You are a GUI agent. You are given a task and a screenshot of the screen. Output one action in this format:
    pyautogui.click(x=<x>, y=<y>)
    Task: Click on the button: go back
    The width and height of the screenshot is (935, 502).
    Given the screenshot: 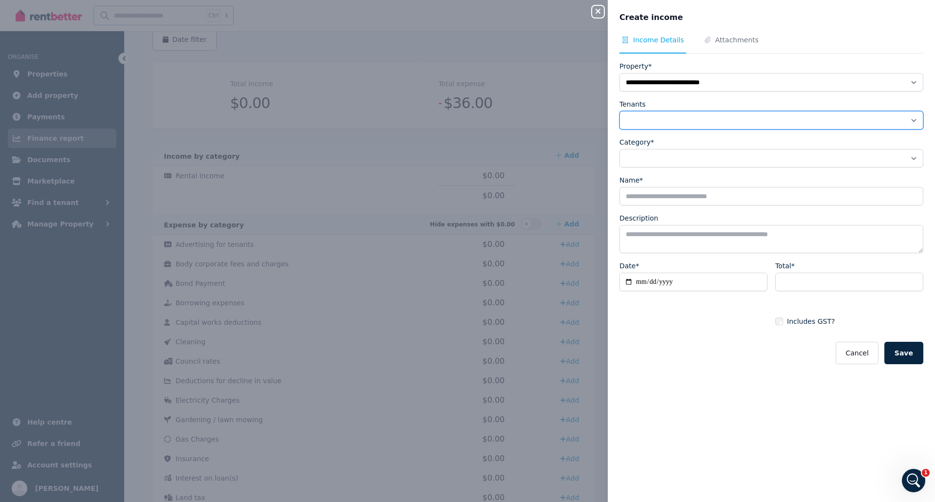 What is the action you would take?
    pyautogui.click(x=16, y=13)
    